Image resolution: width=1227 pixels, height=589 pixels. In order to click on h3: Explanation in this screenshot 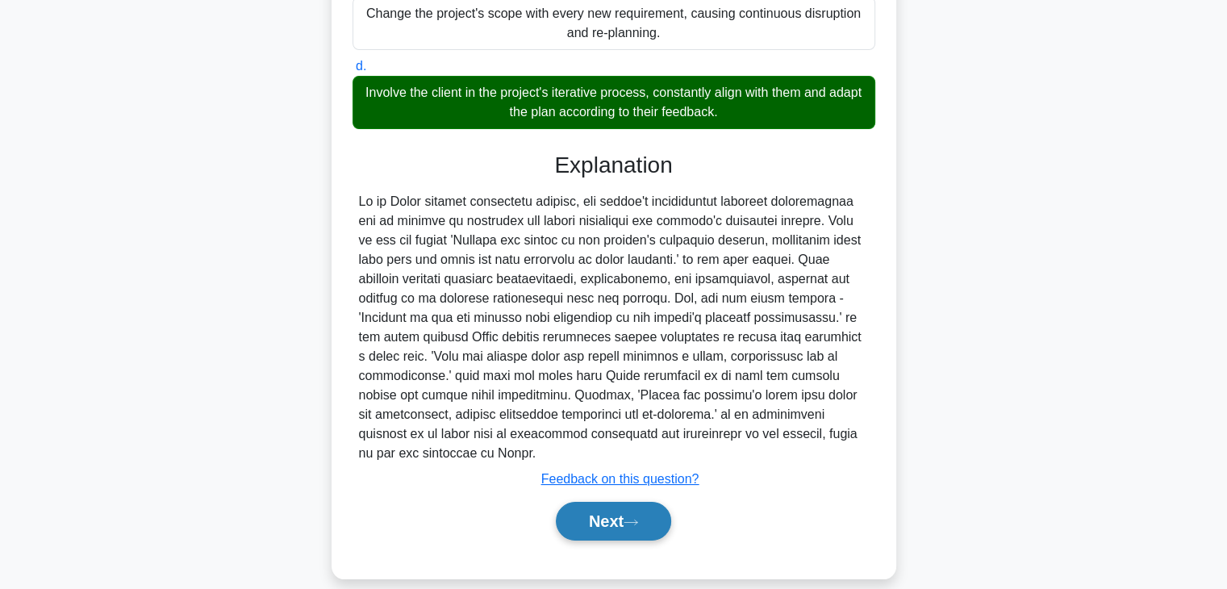, I will do `click(614, 165)`.